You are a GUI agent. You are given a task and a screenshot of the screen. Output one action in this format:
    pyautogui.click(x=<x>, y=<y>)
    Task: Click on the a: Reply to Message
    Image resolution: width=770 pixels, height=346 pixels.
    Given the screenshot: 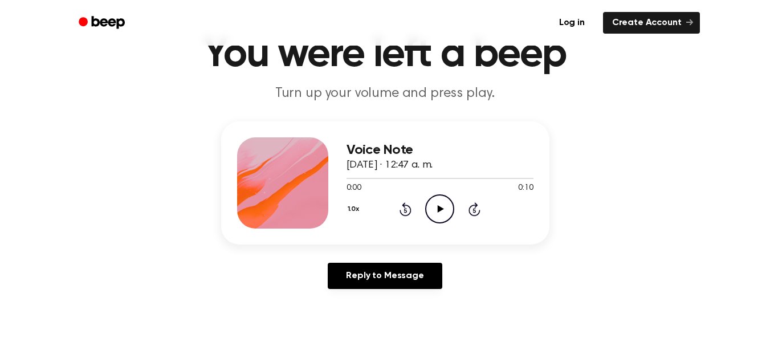 What is the action you would take?
    pyautogui.click(x=385, y=276)
    